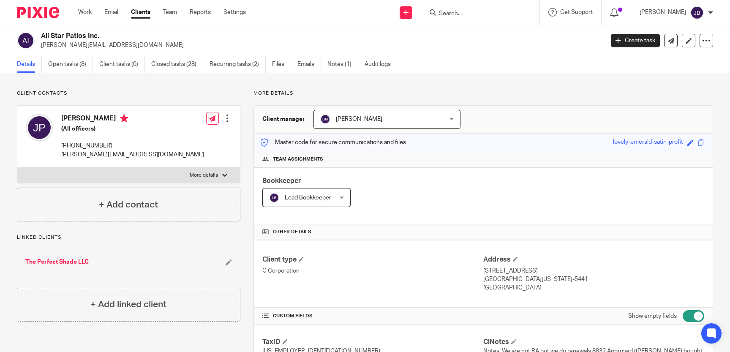  I want to click on h5: (All officers), so click(133, 129).